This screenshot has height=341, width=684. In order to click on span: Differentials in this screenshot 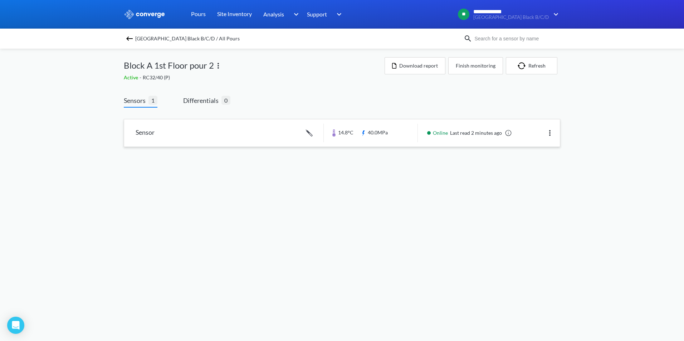, I will do `click(202, 101)`.